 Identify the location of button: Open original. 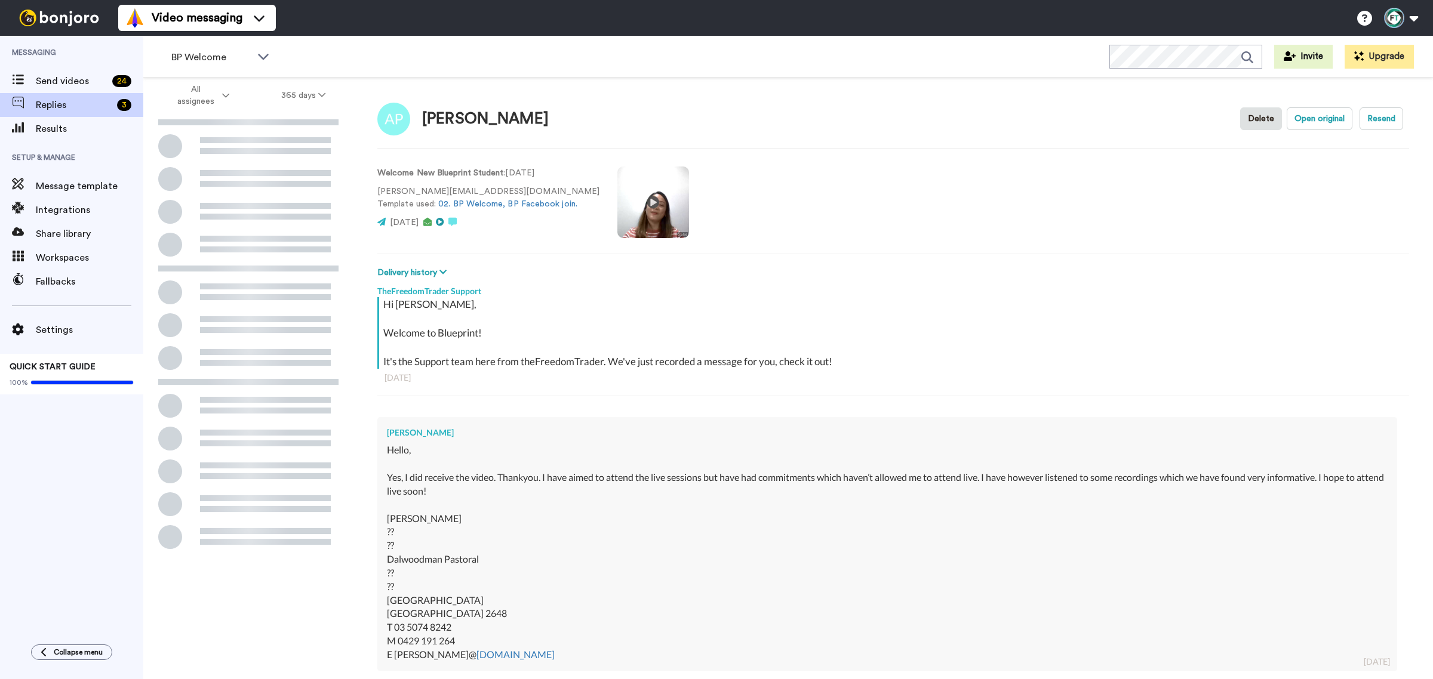
(1320, 119).